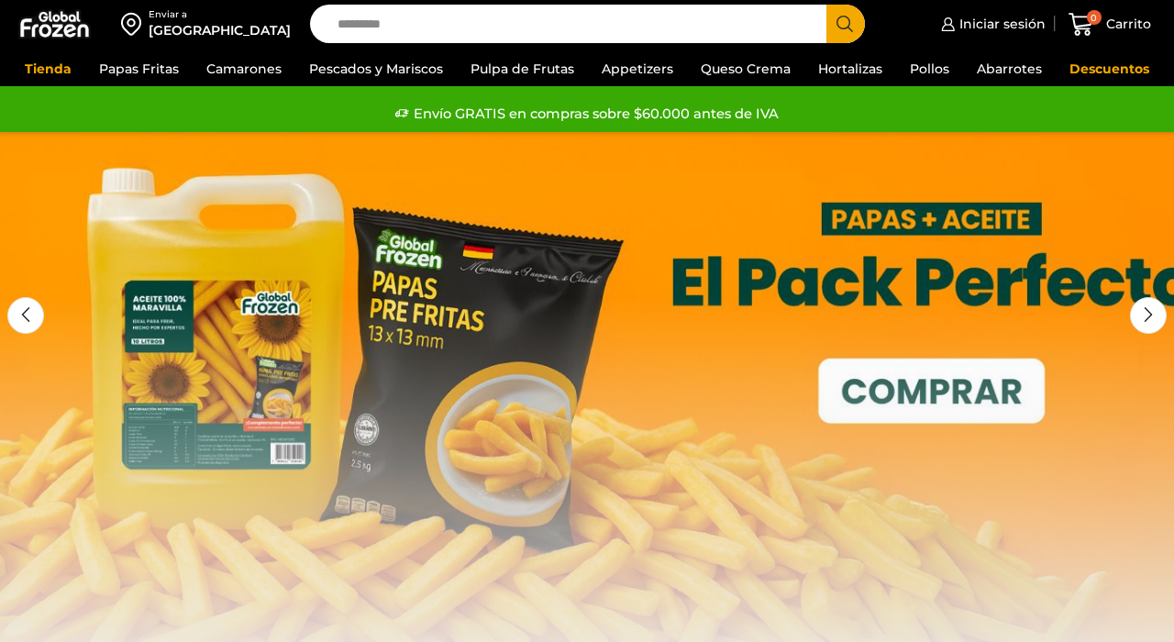 The image size is (1174, 642). Describe the element at coordinates (1009, 69) in the screenshot. I see `a: Abarrotes` at that location.